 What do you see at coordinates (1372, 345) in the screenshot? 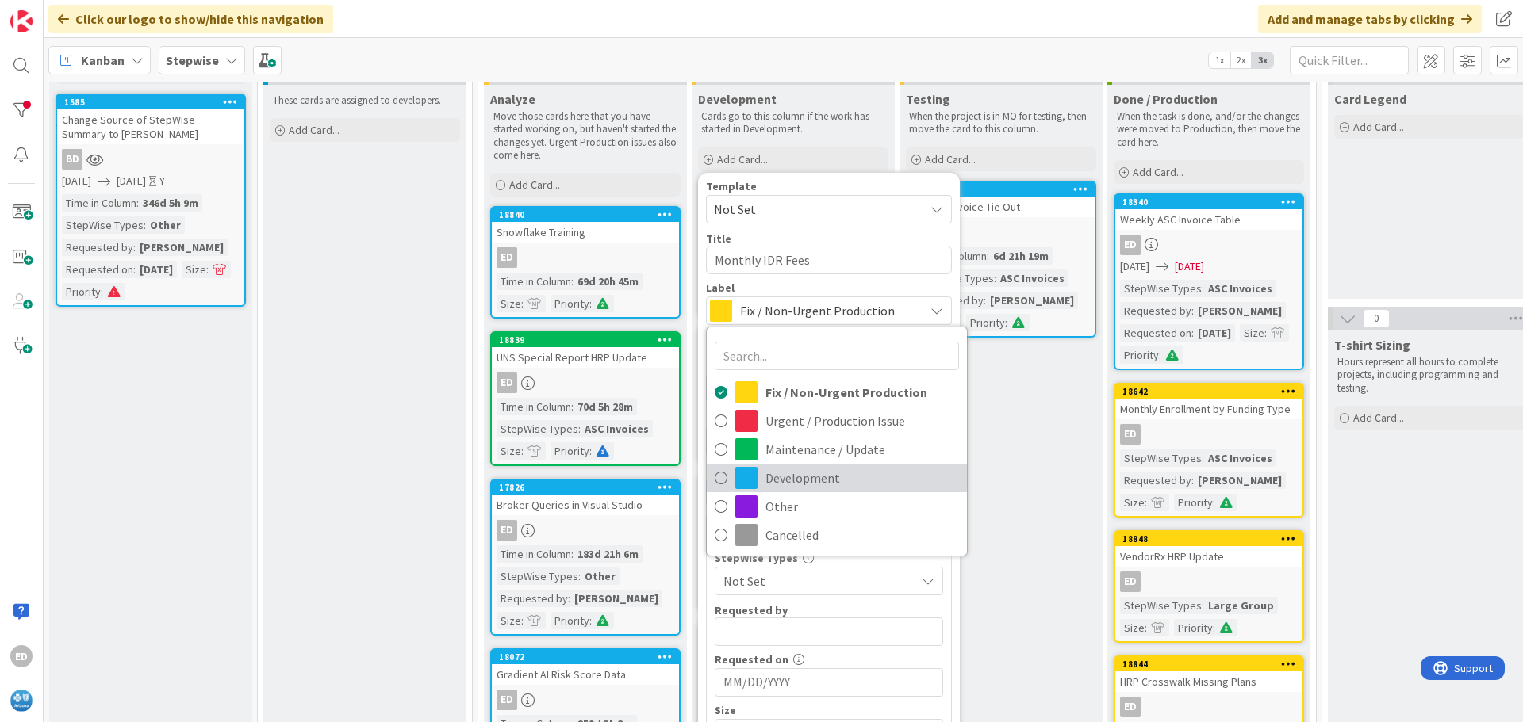
I see `span: T-shirt Sizing` at bounding box center [1372, 345].